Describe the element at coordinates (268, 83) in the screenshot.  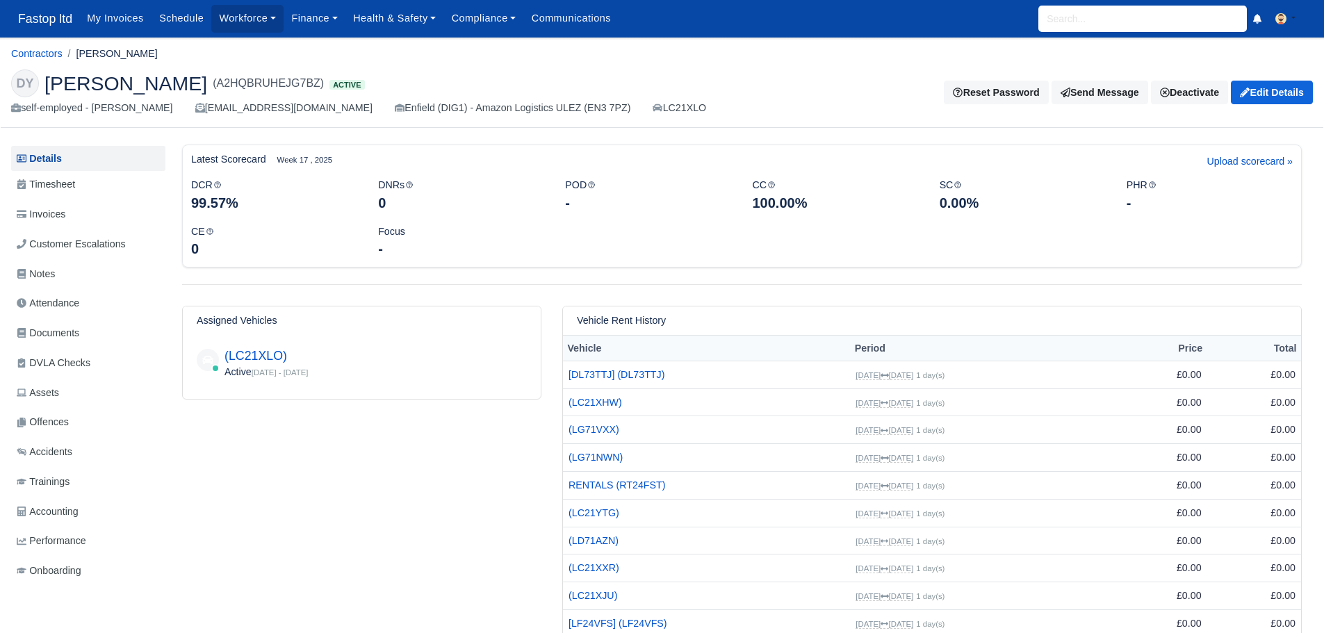
I see `span: (A2HQBRUHEJG7BZ)` at that location.